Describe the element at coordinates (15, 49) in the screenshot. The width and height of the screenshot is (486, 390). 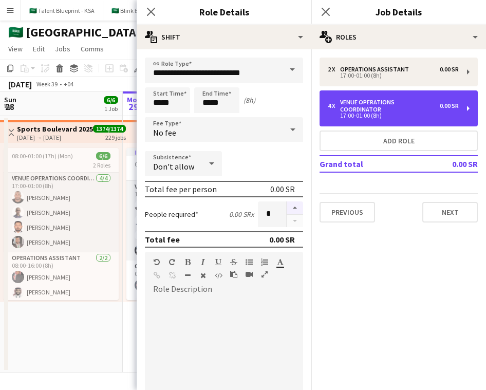
I see `a: View` at that location.